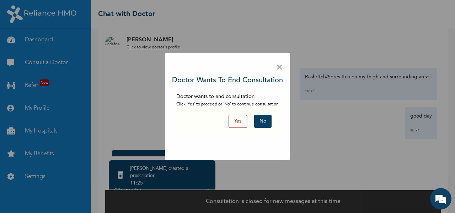  I want to click on h3: Doctor wants to end consultation, so click(228, 80).